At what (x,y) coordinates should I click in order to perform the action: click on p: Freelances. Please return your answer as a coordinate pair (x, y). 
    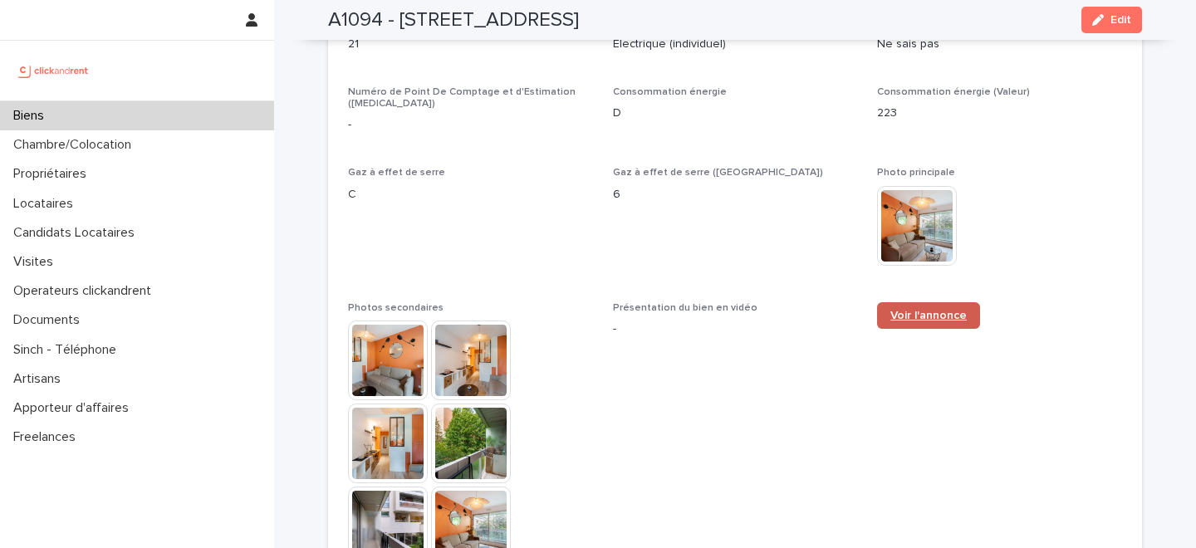
    Looking at the image, I should click on (47, 437).